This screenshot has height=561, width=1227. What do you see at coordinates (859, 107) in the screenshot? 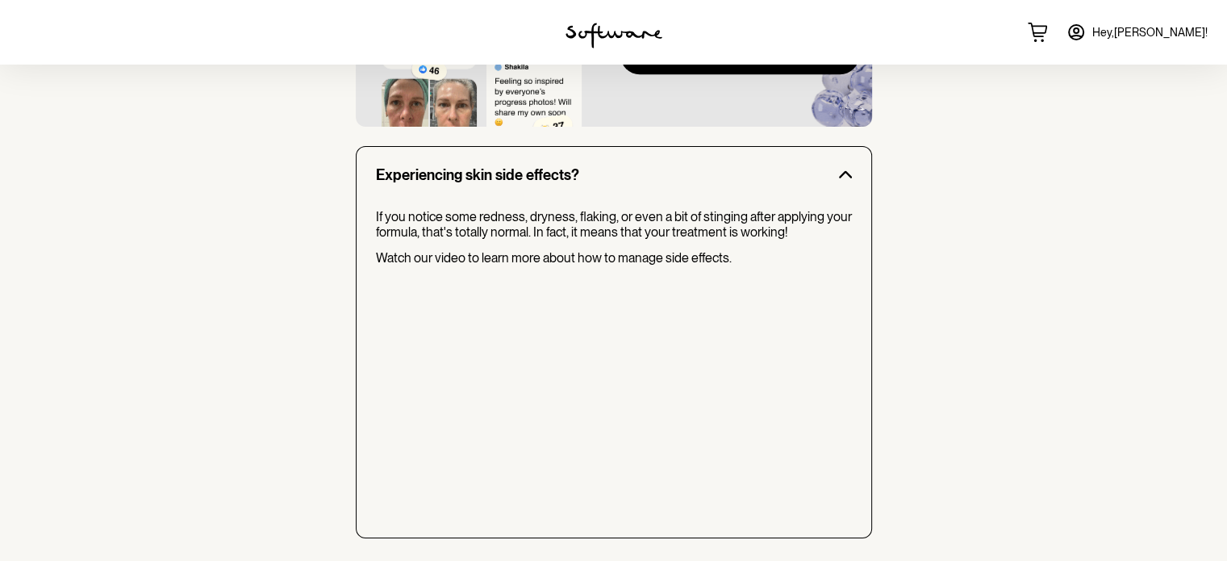
I see `img: blue-blob-static.6fc92ad205deb0e481d5.png` at bounding box center [859, 107].